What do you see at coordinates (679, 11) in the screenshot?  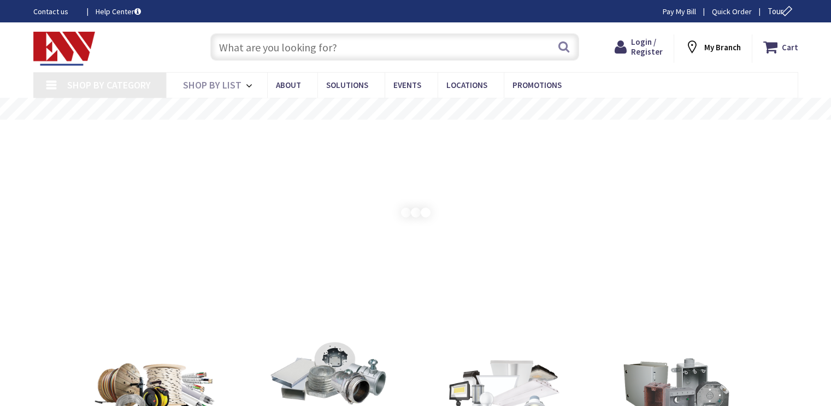 I see `a: Pay My Bill` at bounding box center [679, 11].